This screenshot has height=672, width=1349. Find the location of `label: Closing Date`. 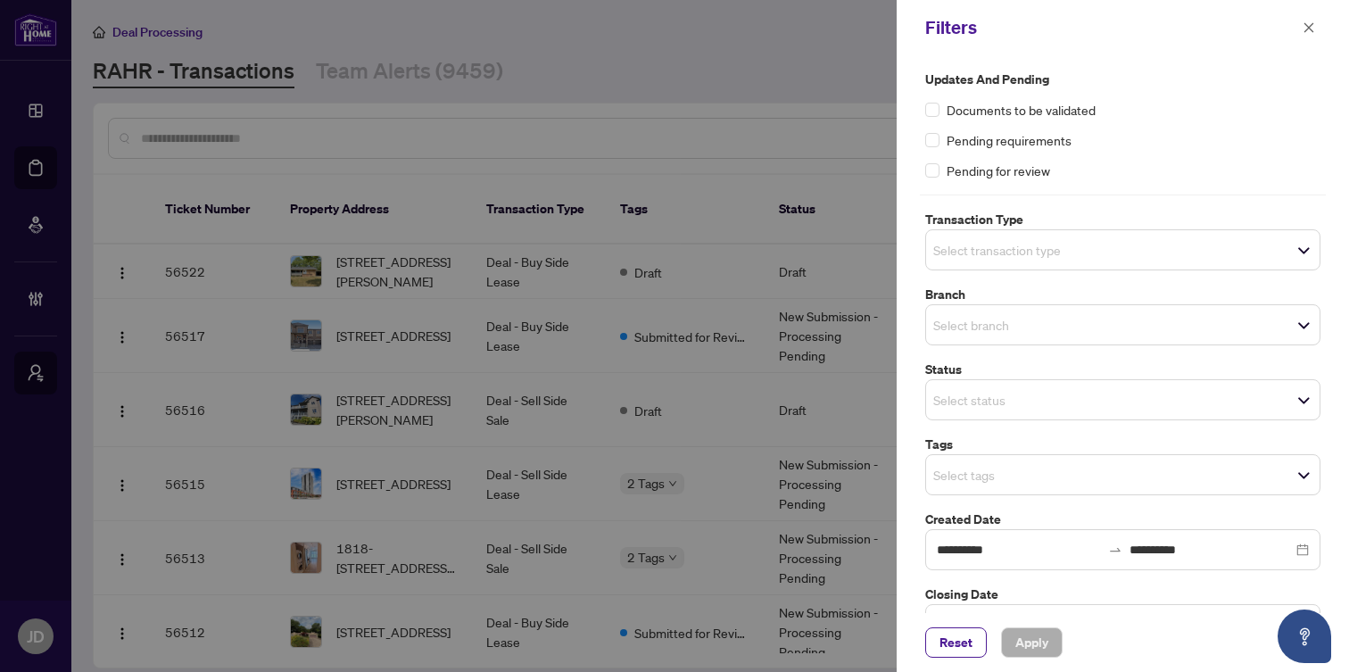

label: Closing Date is located at coordinates (1122, 594).